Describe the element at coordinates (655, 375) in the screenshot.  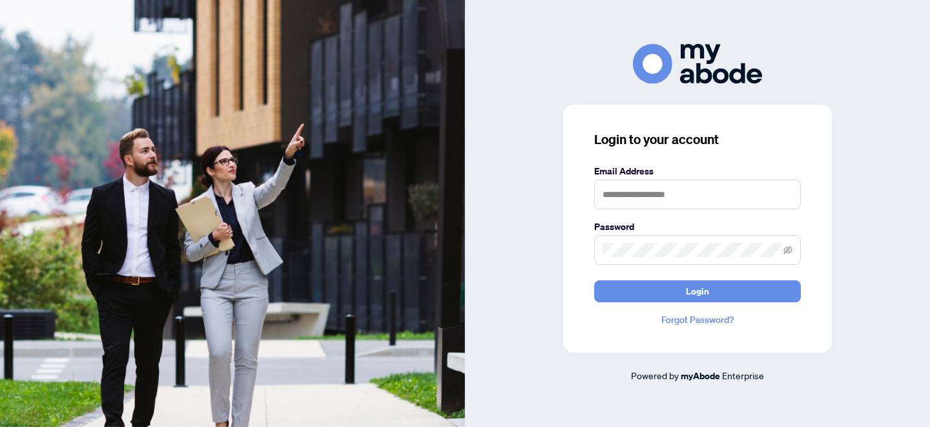
I see `span: Powered by` at that location.